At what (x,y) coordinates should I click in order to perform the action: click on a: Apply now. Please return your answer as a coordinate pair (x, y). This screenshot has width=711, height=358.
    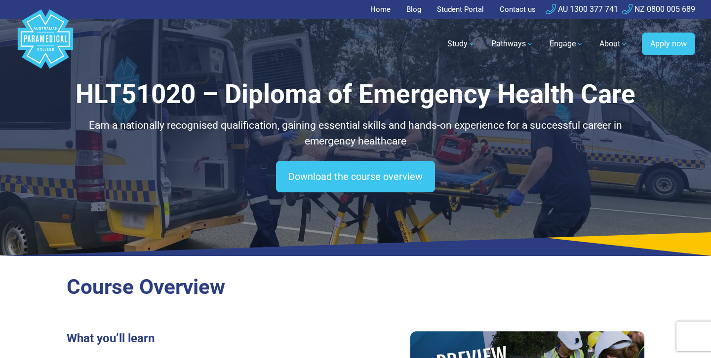
    Looking at the image, I should click on (668, 44).